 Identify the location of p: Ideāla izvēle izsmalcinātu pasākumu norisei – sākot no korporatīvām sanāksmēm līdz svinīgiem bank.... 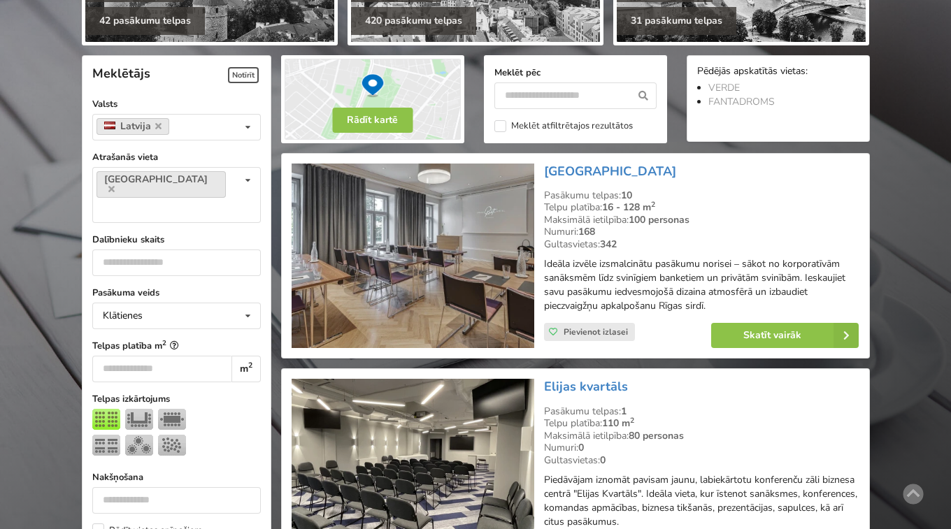
(701, 285).